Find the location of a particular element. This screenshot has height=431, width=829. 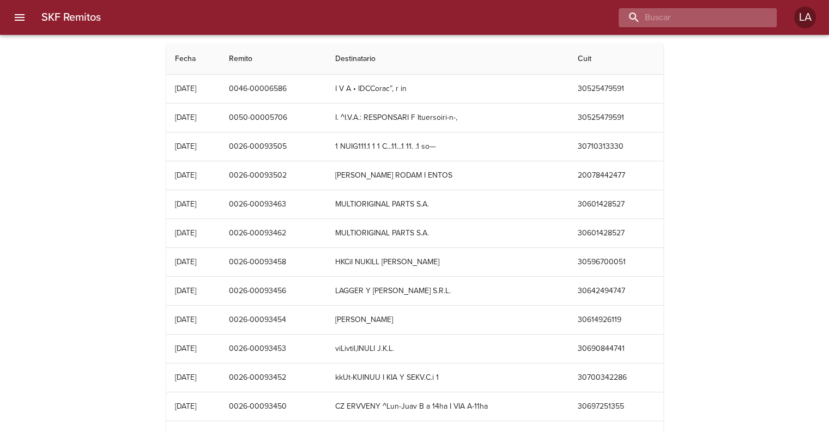

td: 0050-00005706 is located at coordinates (273, 118).